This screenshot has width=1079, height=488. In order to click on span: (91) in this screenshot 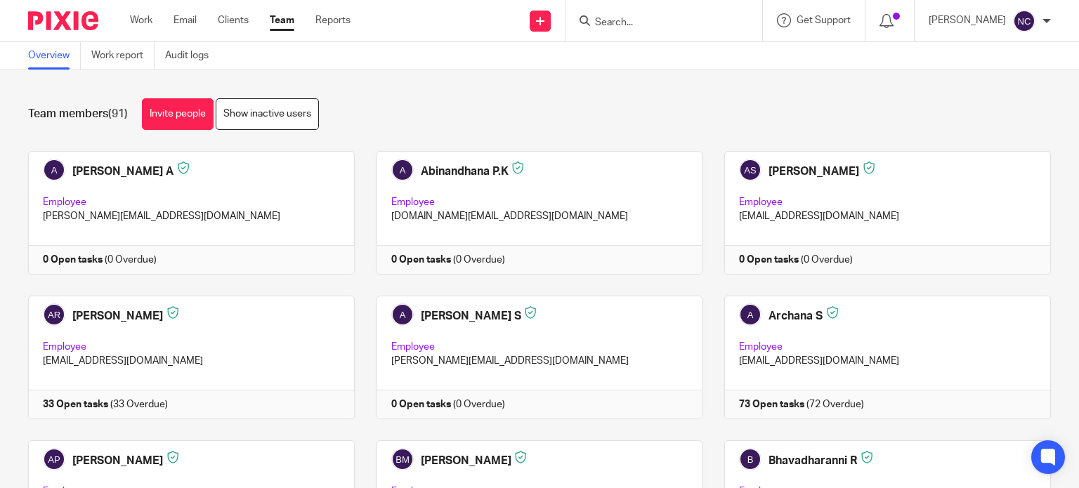, I will do `click(118, 114)`.